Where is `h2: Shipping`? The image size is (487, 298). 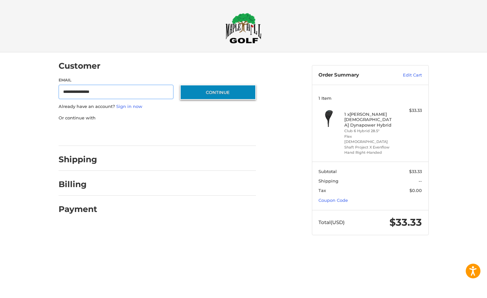
h2: Shipping is located at coordinates (78, 160).